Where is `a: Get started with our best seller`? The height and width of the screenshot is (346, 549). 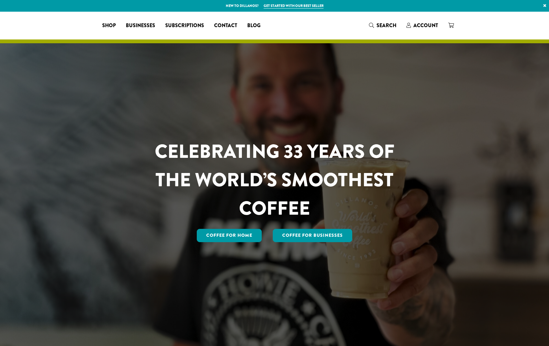
a: Get started with our best seller is located at coordinates (294, 6).